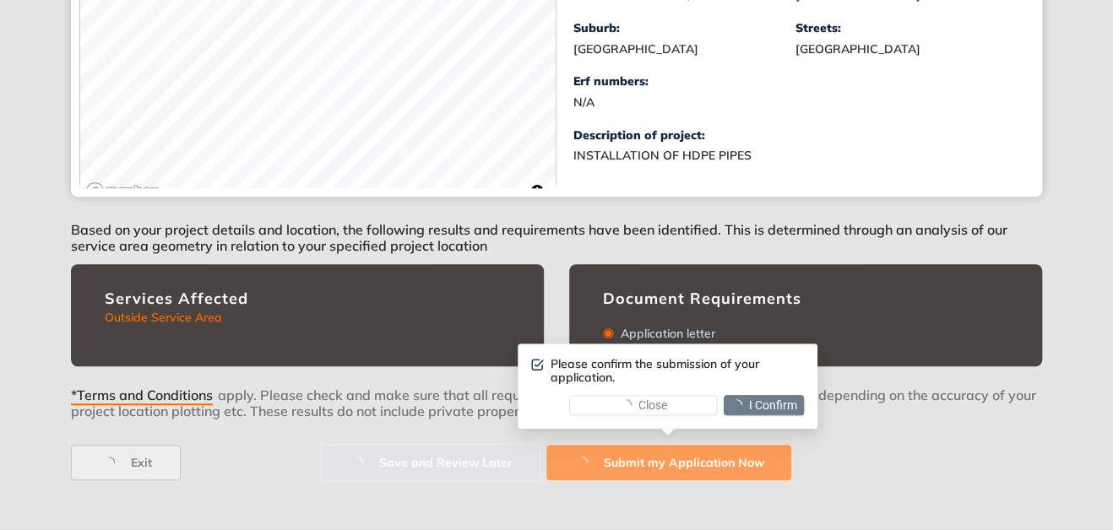  What do you see at coordinates (557, 416) in the screenshot?
I see `div: apply. Please check and make sure that all requirements have been met. Deviations may occur depen...` at bounding box center [557, 416].